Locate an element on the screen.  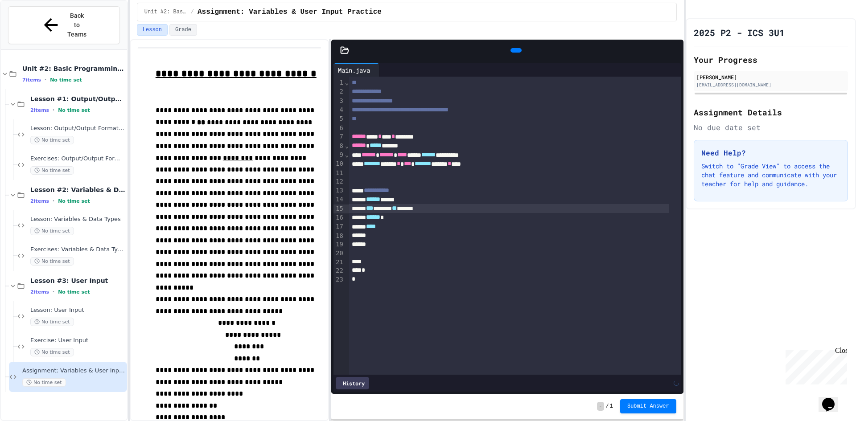
span: 7 items is located at coordinates (32, 80).